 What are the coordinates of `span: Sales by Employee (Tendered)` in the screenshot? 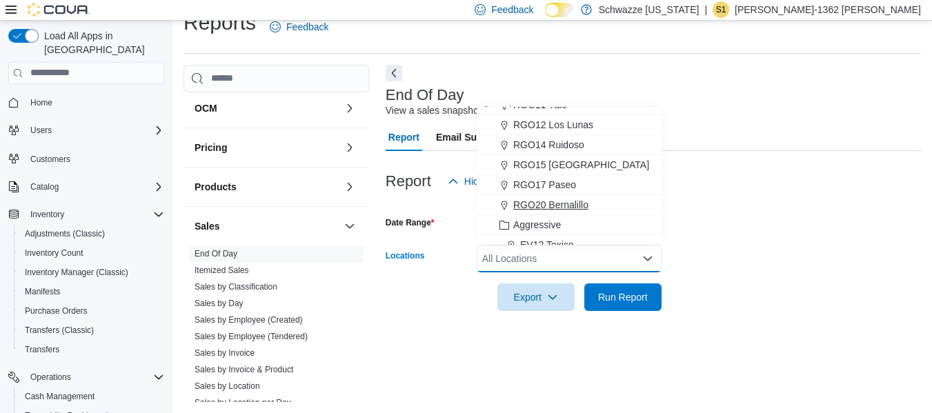 It's located at (251, 337).